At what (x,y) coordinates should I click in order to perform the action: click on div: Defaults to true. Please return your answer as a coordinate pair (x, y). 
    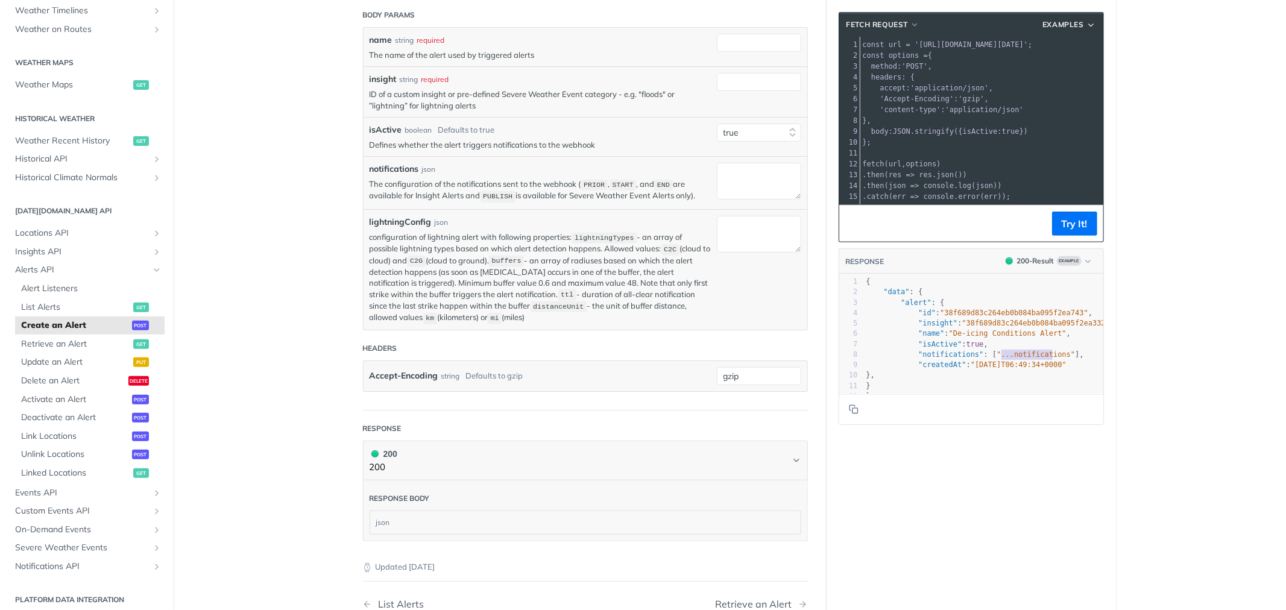
    Looking at the image, I should click on (467, 130).